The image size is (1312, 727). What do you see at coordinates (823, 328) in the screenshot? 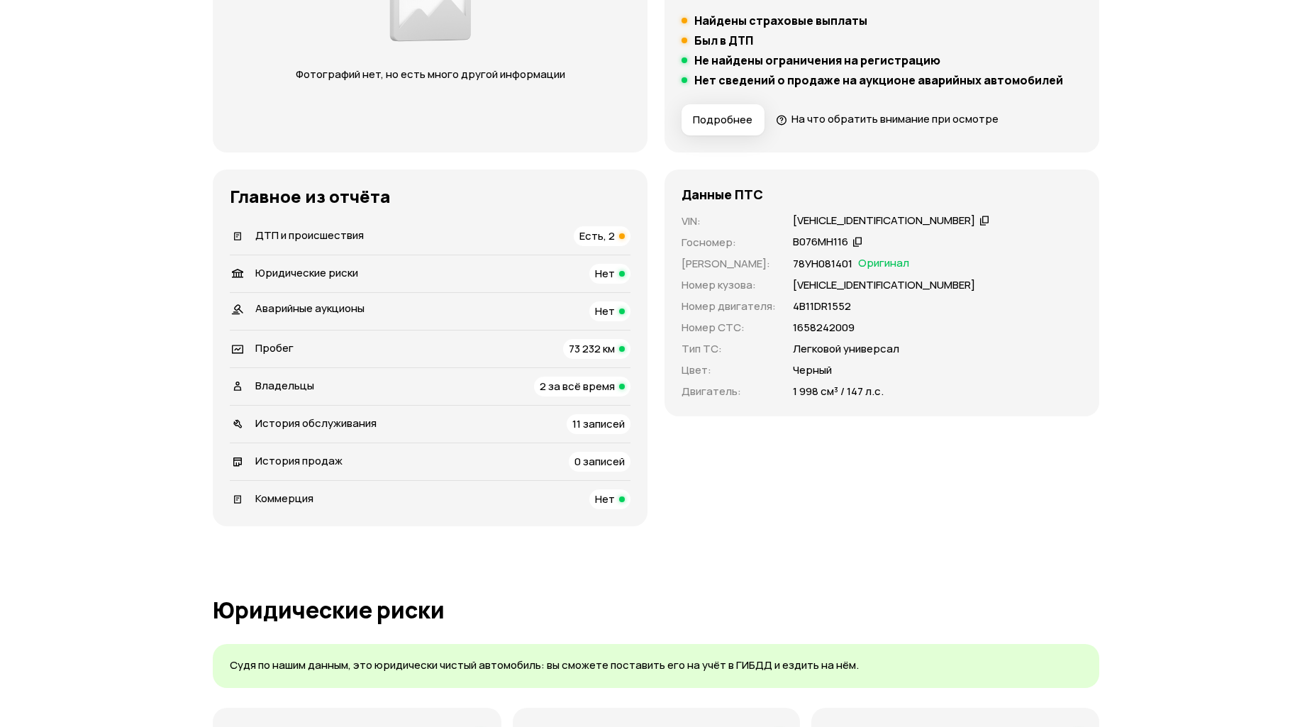
I see `p: 1658242009` at bounding box center [823, 328].